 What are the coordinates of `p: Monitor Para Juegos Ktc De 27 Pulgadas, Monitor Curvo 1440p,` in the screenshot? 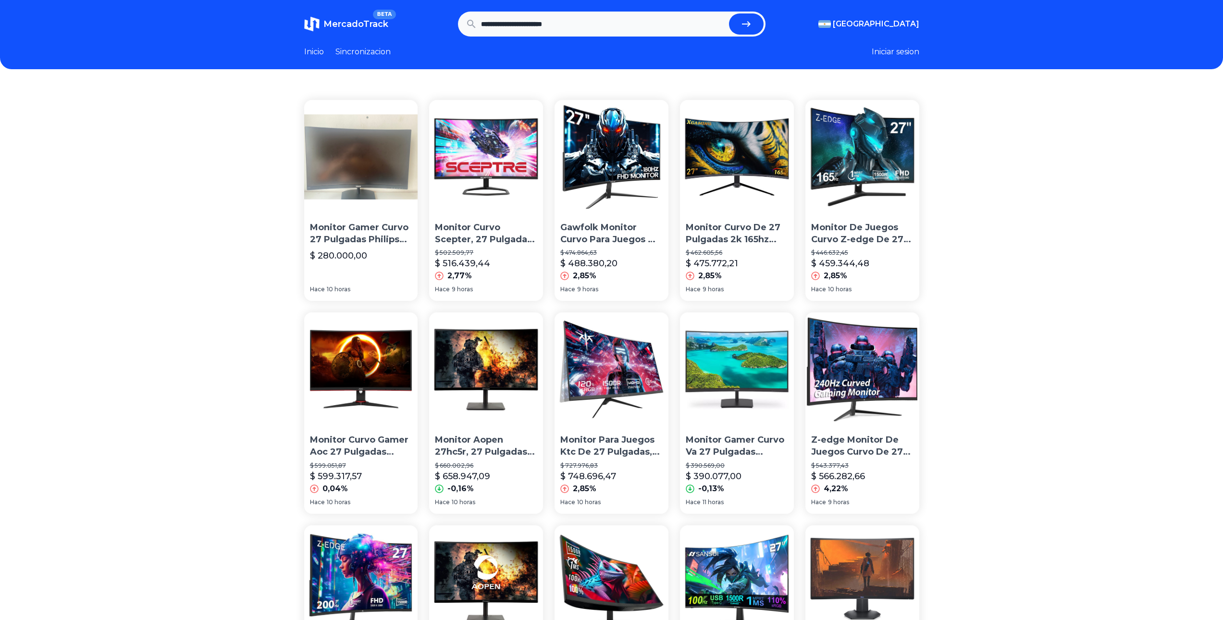 It's located at (611, 446).